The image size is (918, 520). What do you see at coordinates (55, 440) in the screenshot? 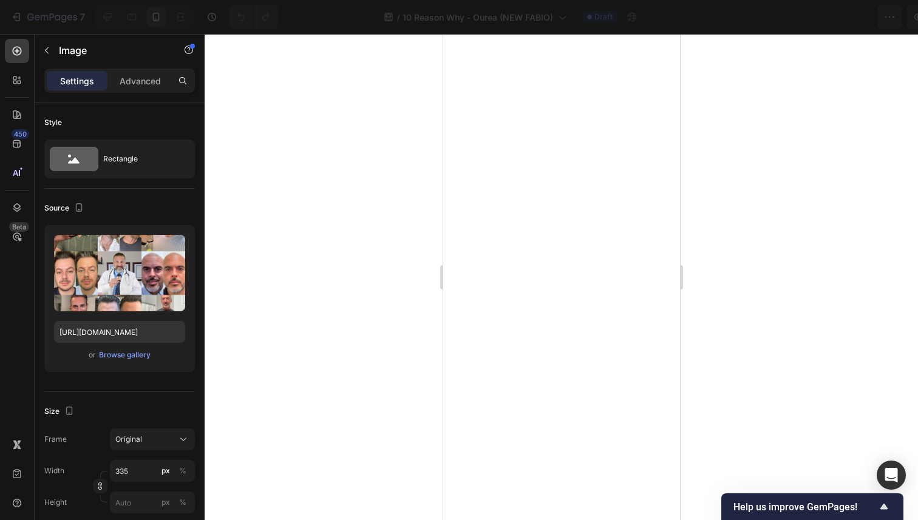
I see `label: Frame` at bounding box center [55, 440].